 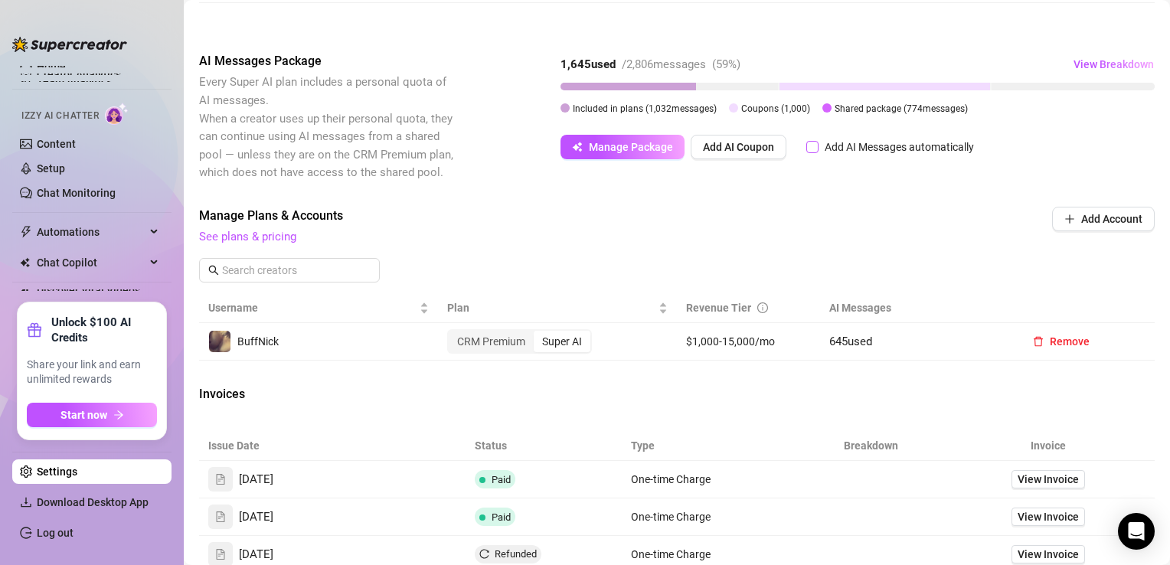 I want to click on th: Breakdown, so click(x=870, y=446).